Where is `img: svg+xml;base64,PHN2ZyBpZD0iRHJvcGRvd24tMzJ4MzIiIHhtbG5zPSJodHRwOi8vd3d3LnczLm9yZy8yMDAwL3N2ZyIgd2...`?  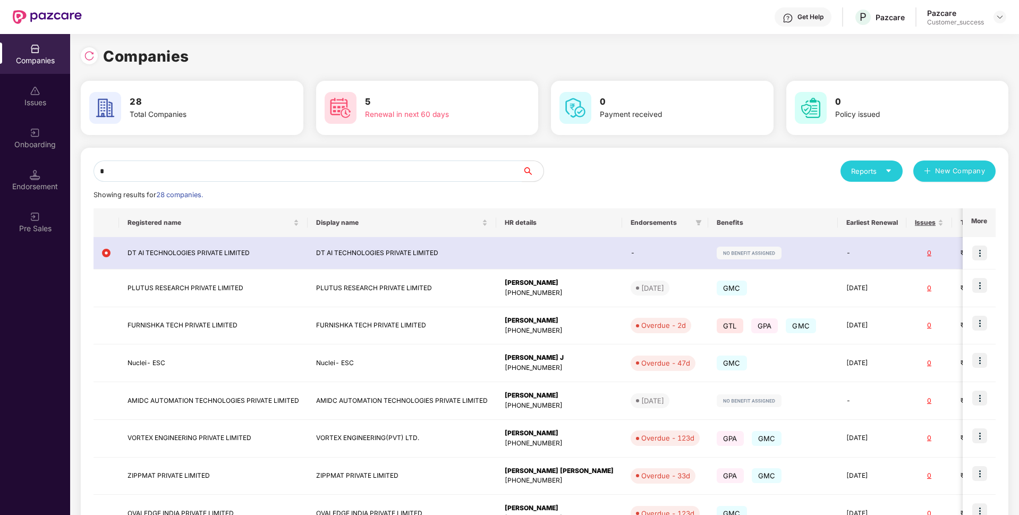
img: svg+xml;base64,PHN2ZyBpZD0iRHJvcGRvd24tMzJ4MzIiIHhtbG5zPSJodHRwOi8vd3d3LnczLm9yZy8yMDAwL3N2ZyIgd2... is located at coordinates (1000, 17).